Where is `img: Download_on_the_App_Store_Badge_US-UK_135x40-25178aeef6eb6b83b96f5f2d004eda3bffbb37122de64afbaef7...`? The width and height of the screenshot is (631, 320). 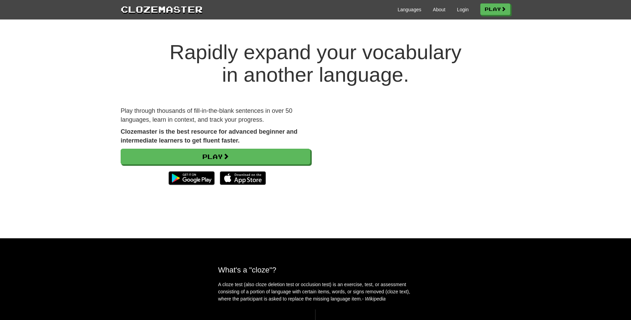 img: Download_on_the_App_Store_Badge_US-UK_135x40-25178aeef6eb6b83b96f5f2d004eda3bffbb37122de64afbaef7... is located at coordinates (243, 178).